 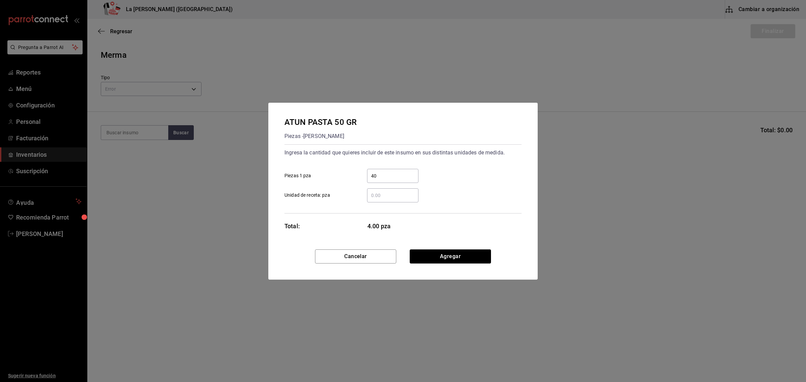 What do you see at coordinates (403, 153) in the screenshot?
I see `div: Ingresa la cantidad que quieres incluir de este insumo en sus distintas unidades de medida.` at bounding box center [403, 153].